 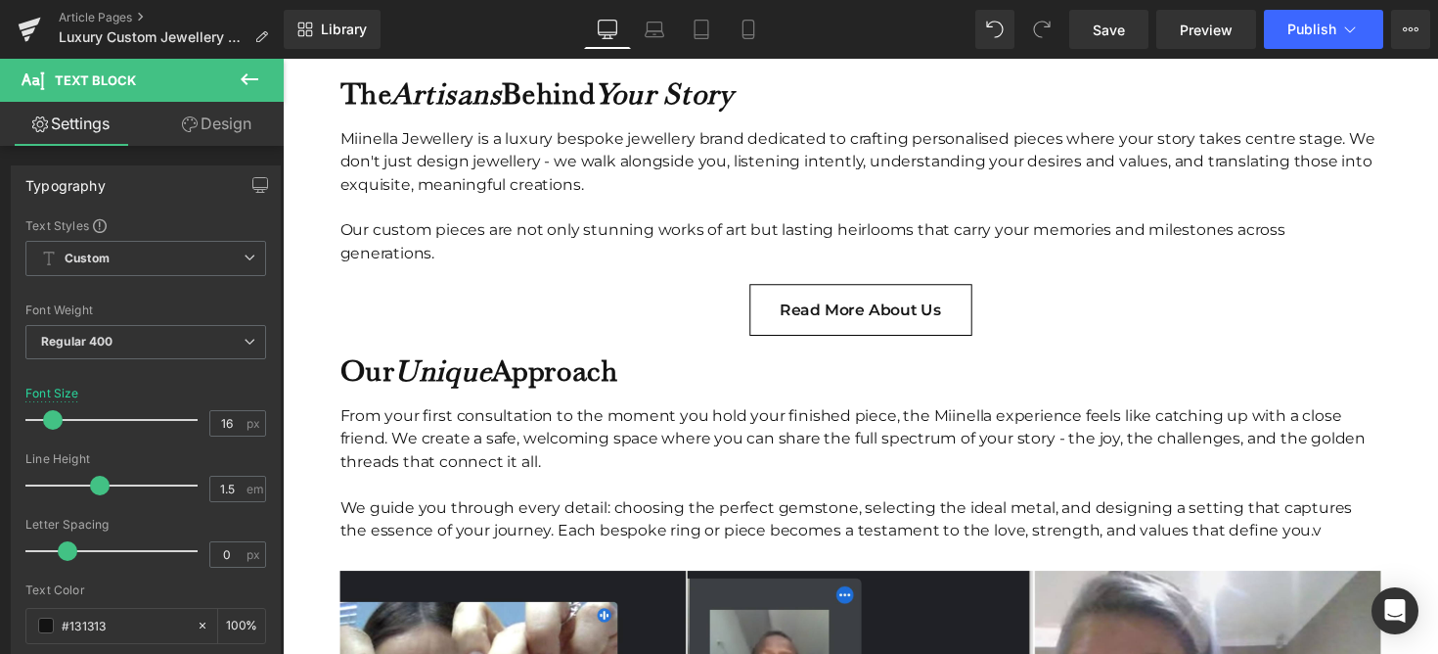 I want to click on div: We guide you through every detail: choosing the perfect gemstone, selecting the ideal metal, and ..., so click(x=592, y=472).